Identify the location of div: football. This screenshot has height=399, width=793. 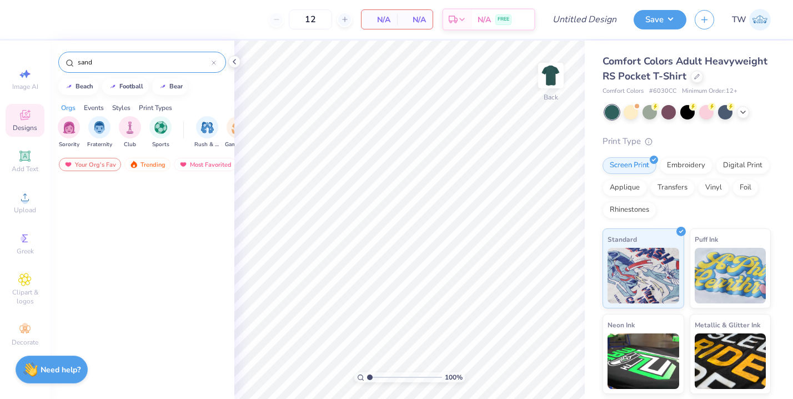
(131, 86).